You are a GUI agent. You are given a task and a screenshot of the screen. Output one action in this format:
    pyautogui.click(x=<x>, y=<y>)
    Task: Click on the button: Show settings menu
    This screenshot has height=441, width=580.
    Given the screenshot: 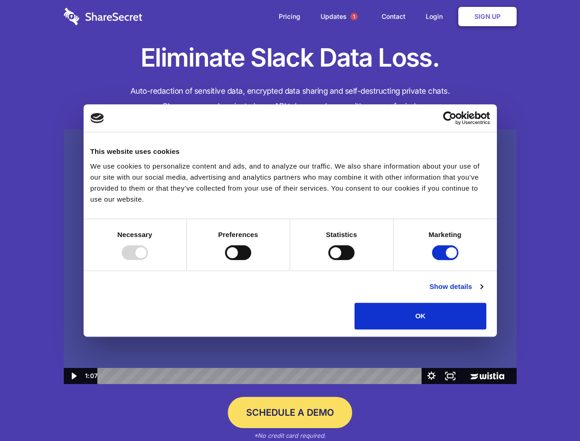 What is the action you would take?
    pyautogui.click(x=431, y=375)
    